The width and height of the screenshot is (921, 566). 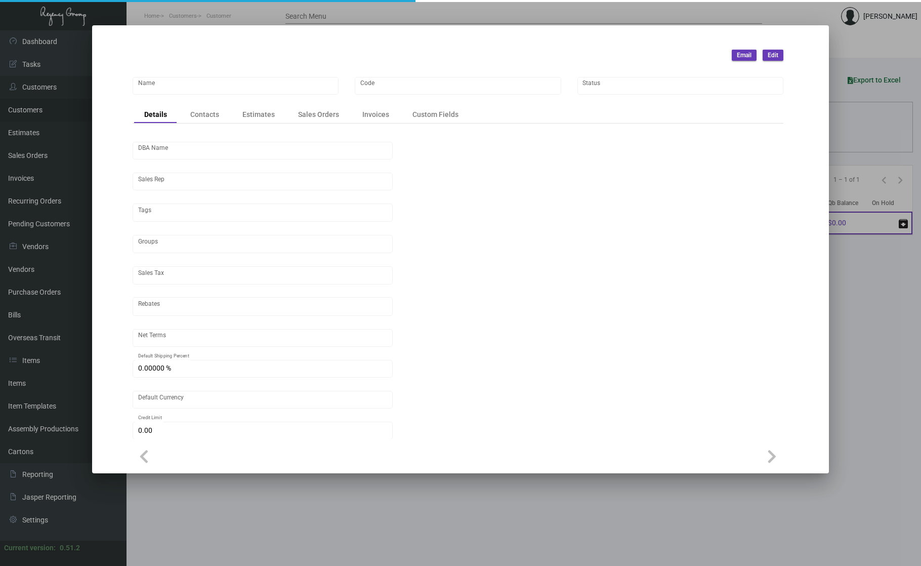 What do you see at coordinates (744, 55) in the screenshot?
I see `button: Email` at bounding box center [744, 55].